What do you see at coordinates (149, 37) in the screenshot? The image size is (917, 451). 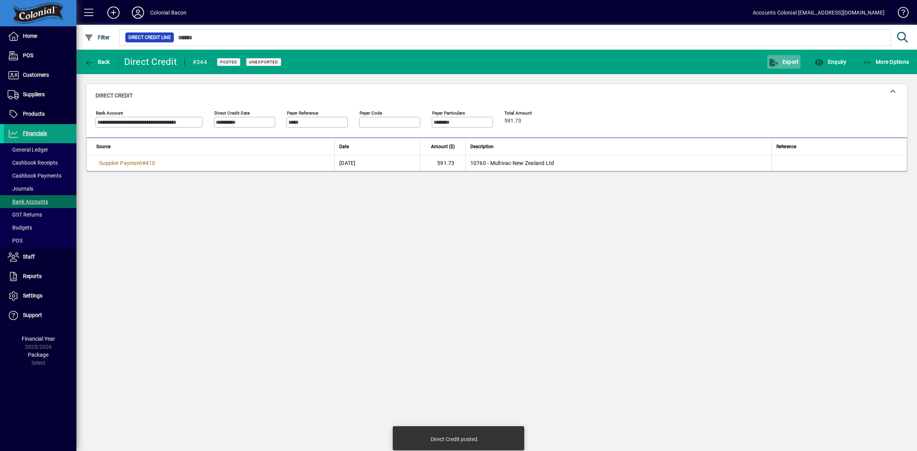 I see `span: Direct Credit Line` at bounding box center [149, 37].